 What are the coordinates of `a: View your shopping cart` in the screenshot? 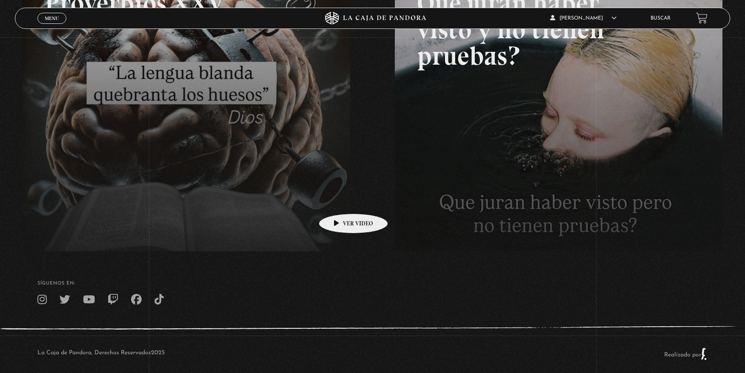 It's located at (702, 18).